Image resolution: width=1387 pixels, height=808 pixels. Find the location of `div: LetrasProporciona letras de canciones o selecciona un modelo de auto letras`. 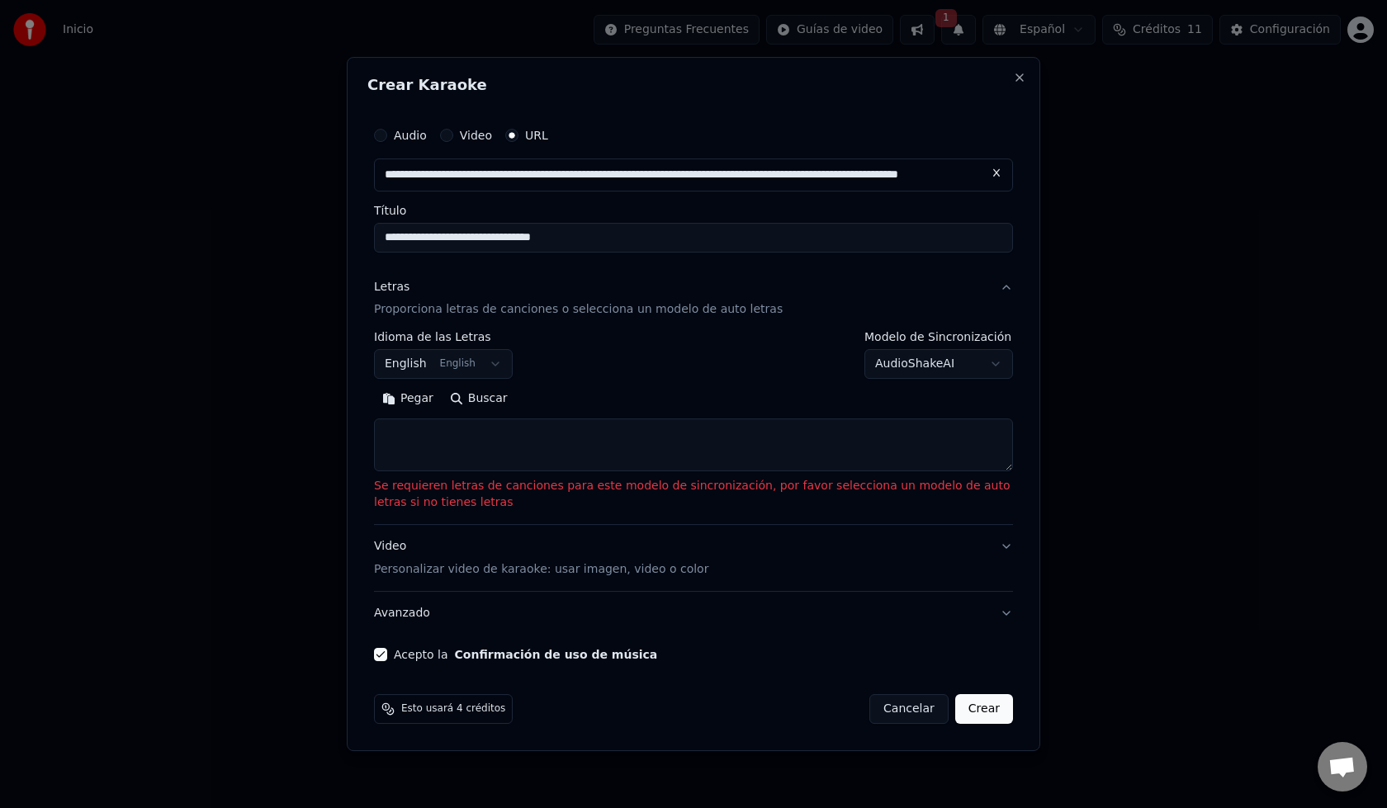

div: LetrasProporciona letras de canciones o selecciona un modelo de auto letras is located at coordinates (693, 428).